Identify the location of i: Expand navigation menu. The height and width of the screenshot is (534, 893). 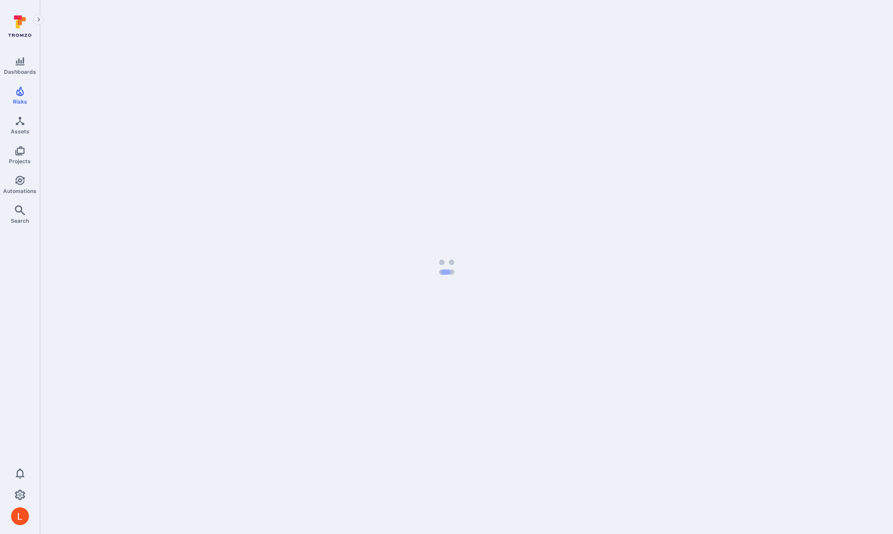
(39, 20).